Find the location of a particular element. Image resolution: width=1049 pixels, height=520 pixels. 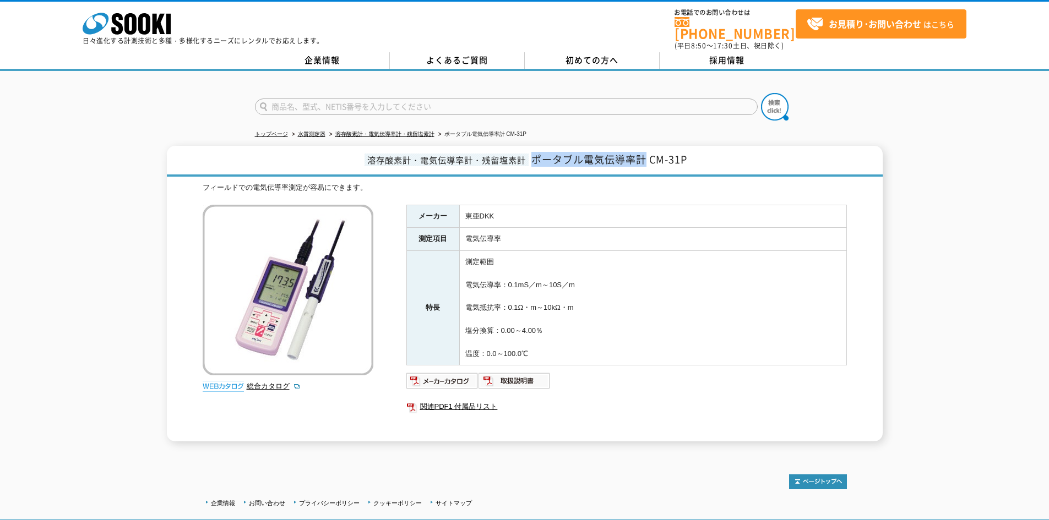

td: 測定範囲 電気伝導率：0.1mS／m～10S／m 電気抵抗率：0.1Ω・m～10kΩ・m 塩分換算：0.00～4.00％ 温度：0.0～100.0℃ is located at coordinates (653, 308).